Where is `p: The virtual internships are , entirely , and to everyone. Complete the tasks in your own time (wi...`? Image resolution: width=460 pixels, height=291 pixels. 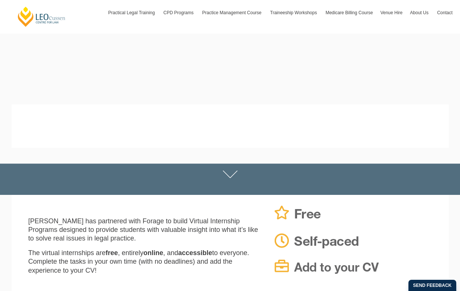 p: The virtual internships are , entirely , and to everyone. Complete the tasks in your own time (wi... is located at coordinates (143, 261).